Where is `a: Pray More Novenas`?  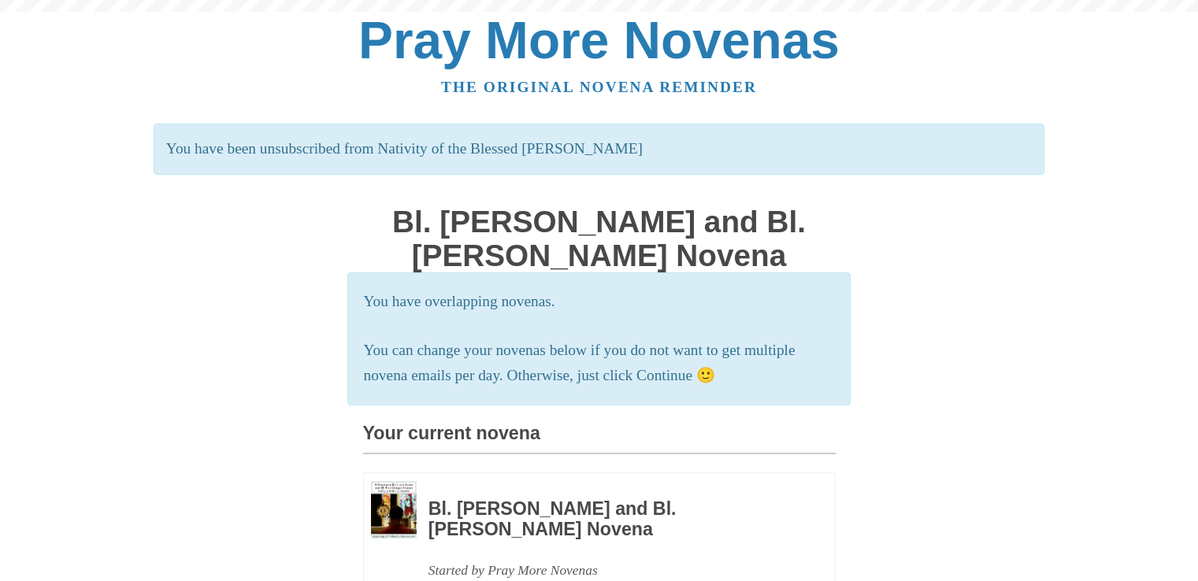 a: Pray More Novenas is located at coordinates (599, 40).